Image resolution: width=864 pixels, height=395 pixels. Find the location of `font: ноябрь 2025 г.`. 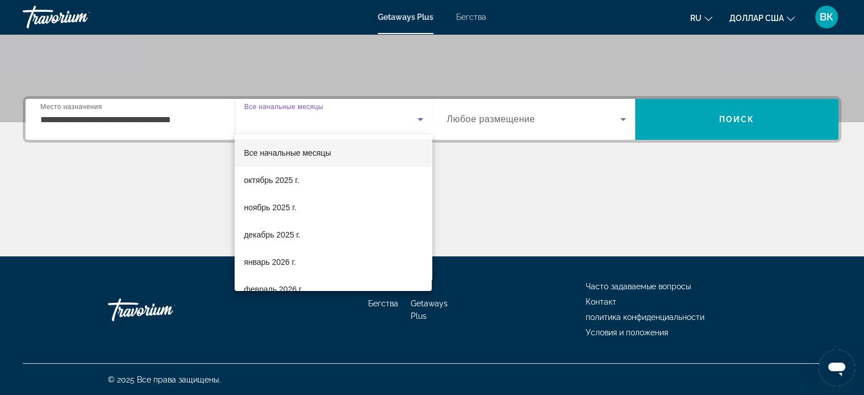

font: ноябрь 2025 г. is located at coordinates (270, 207).